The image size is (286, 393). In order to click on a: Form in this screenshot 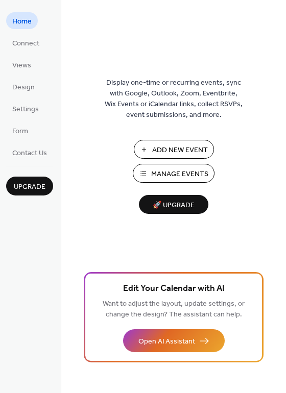, I will do `click(20, 130)`.